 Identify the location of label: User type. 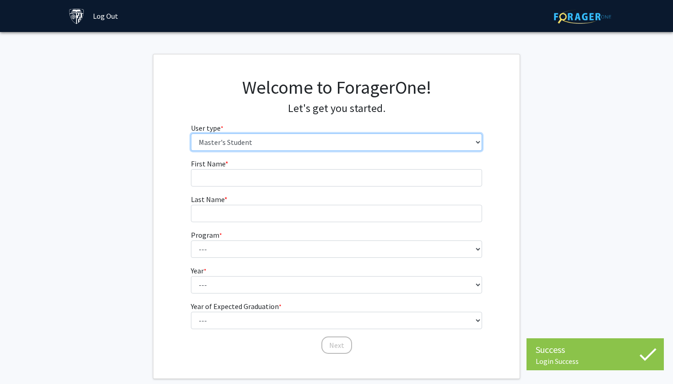
(207, 128).